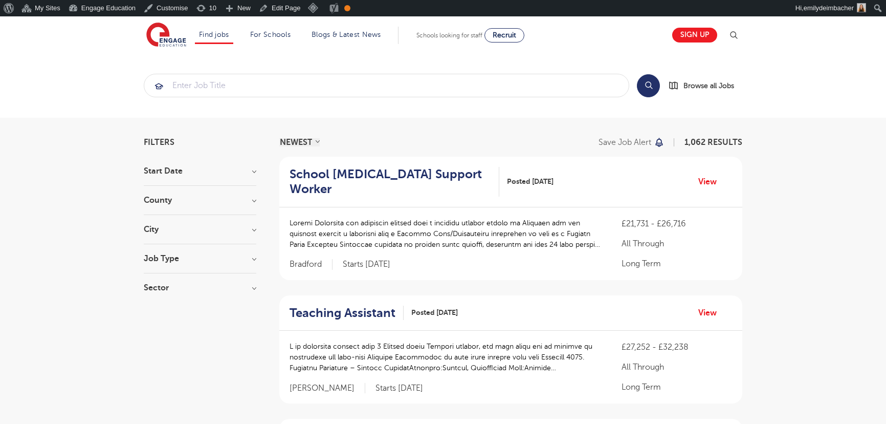 This screenshot has height=424, width=886. Describe the element at coordinates (270, 34) in the screenshot. I see `a: For Schools` at that location.